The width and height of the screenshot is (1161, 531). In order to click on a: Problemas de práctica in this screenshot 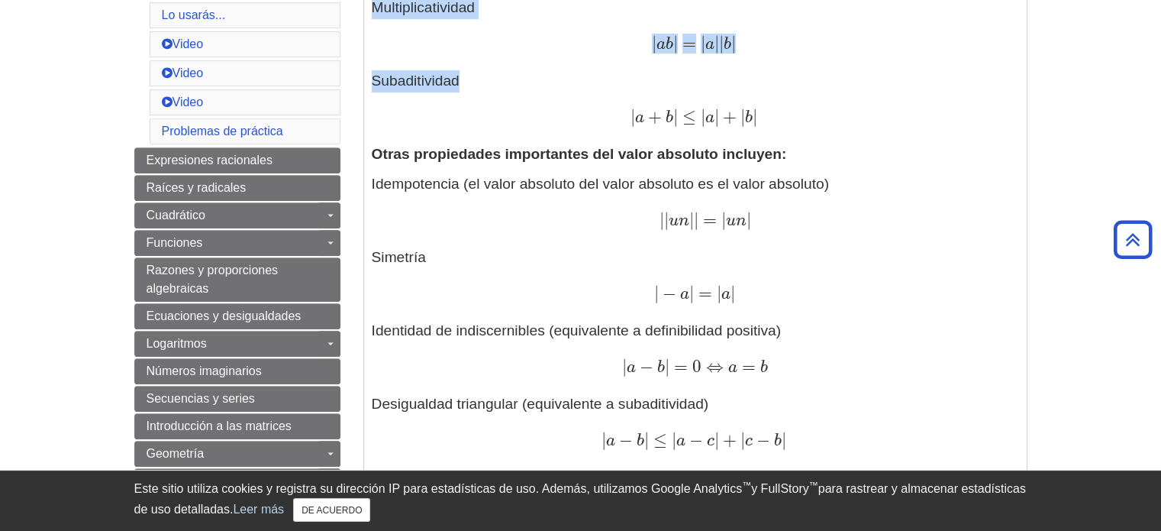, I will do `click(222, 131)`.